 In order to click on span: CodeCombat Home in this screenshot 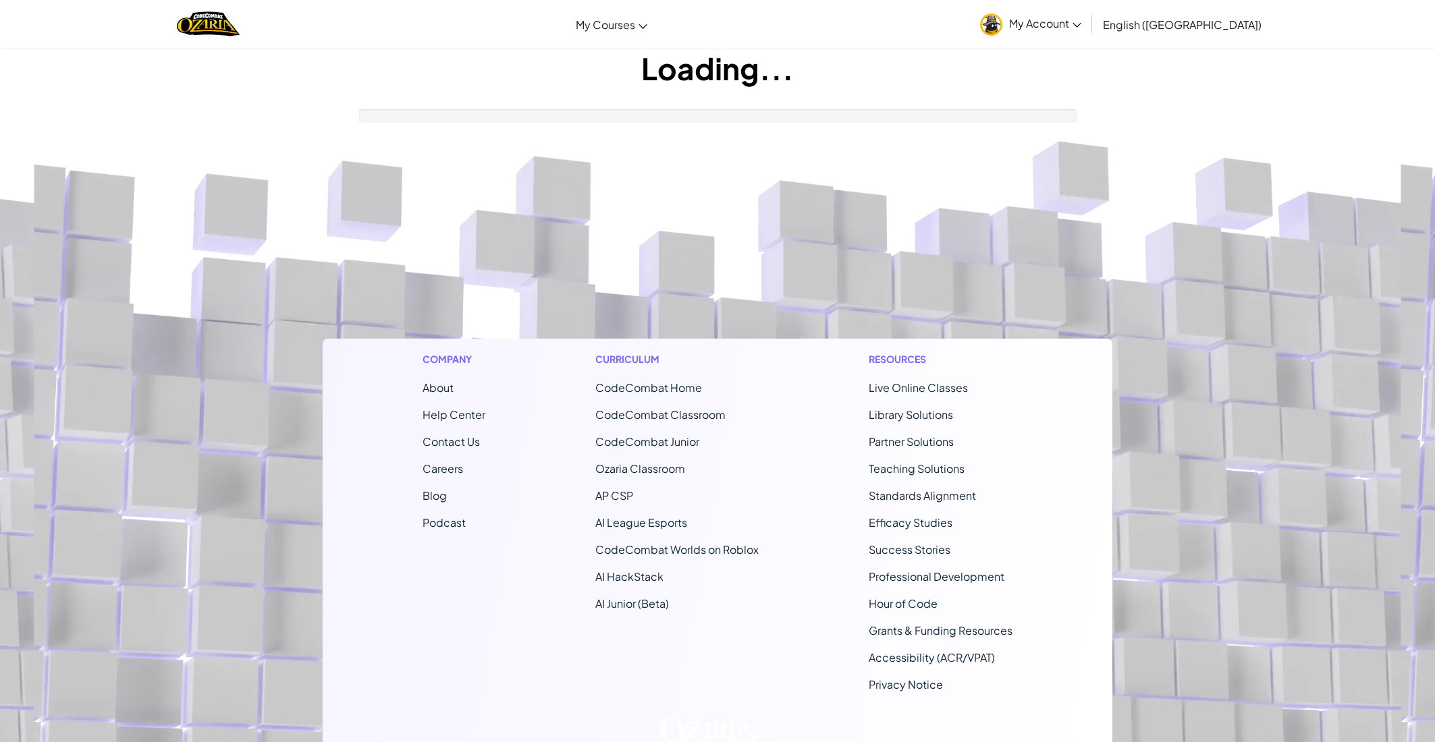, I will do `click(649, 387)`.